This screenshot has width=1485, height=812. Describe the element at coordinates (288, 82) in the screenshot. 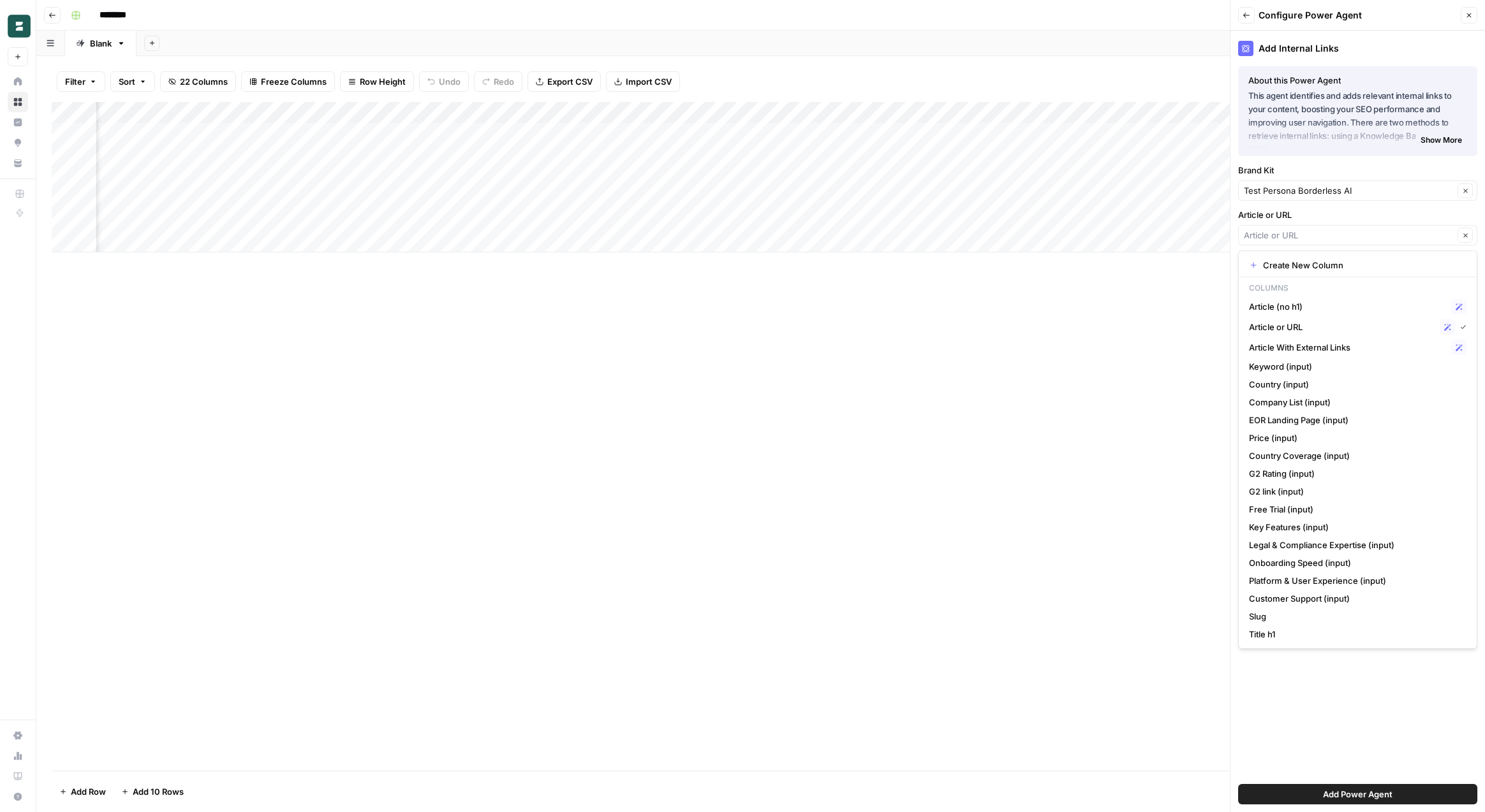

I see `button: Freeze Columns` at that location.